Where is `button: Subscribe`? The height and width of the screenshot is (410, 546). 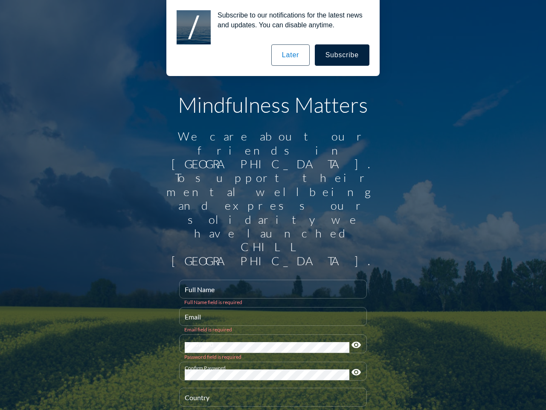 button: Subscribe is located at coordinates (342, 55).